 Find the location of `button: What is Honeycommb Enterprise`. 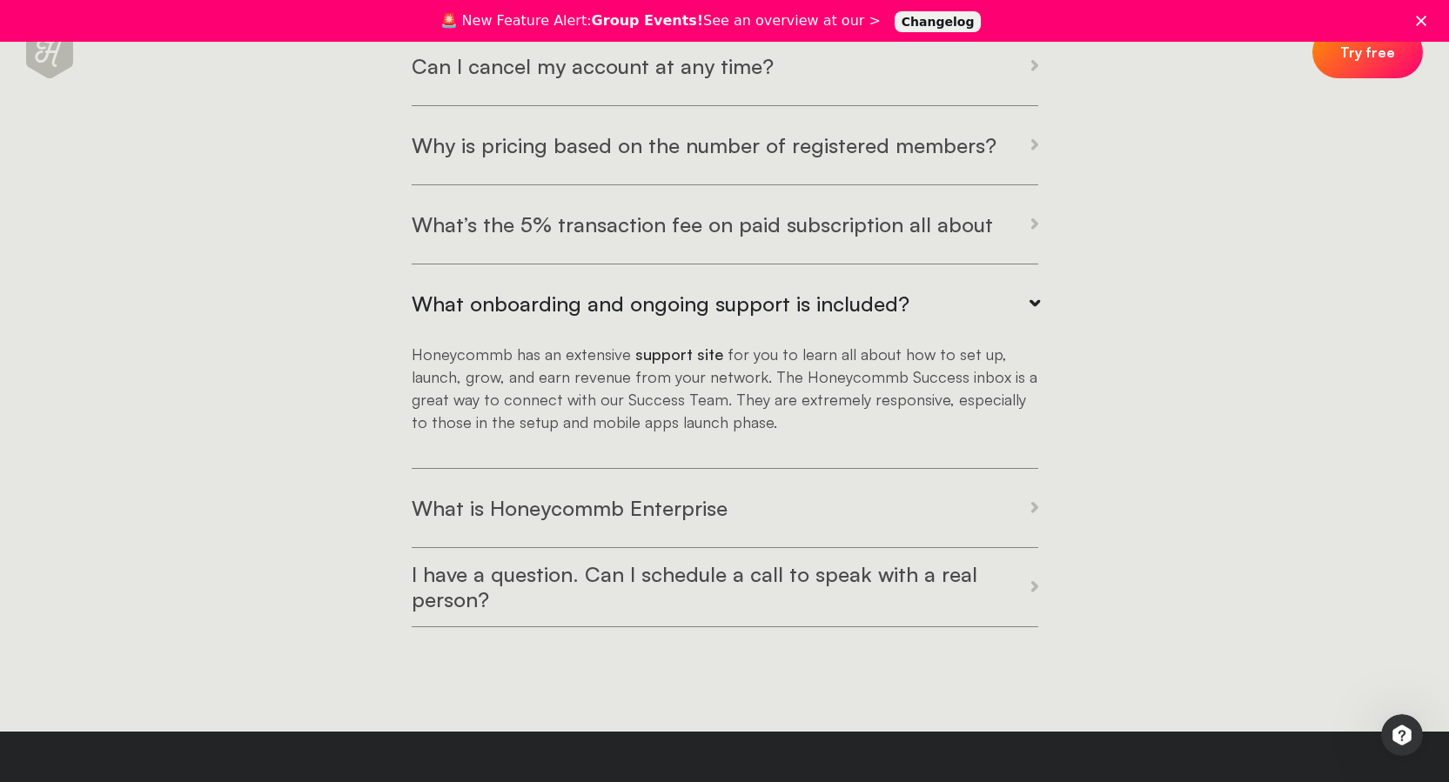

button: What is Honeycommb Enterprise is located at coordinates (725, 508).